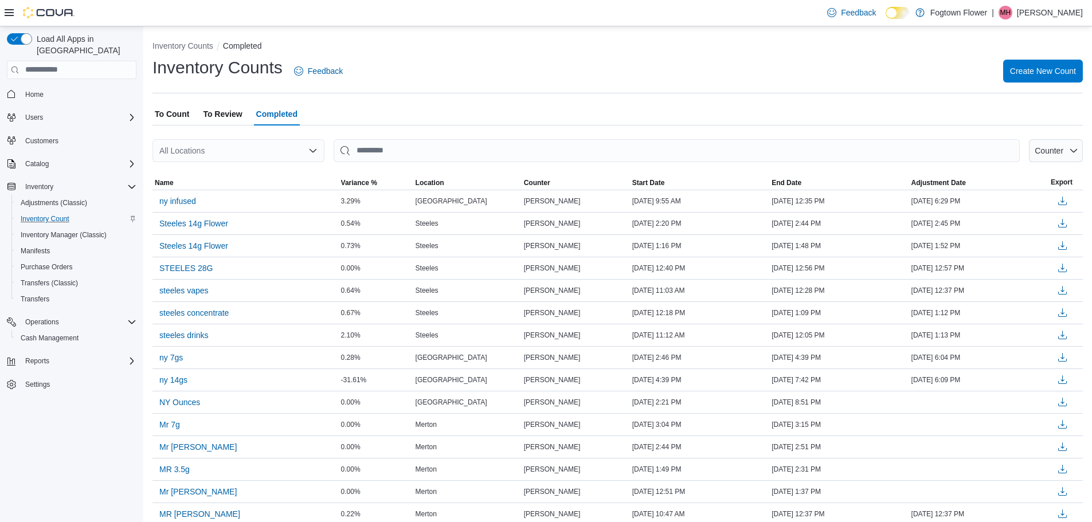 Image resolution: width=1092 pixels, height=522 pixels. What do you see at coordinates (245, 183) in the screenshot?
I see `button: Name` at bounding box center [245, 183].